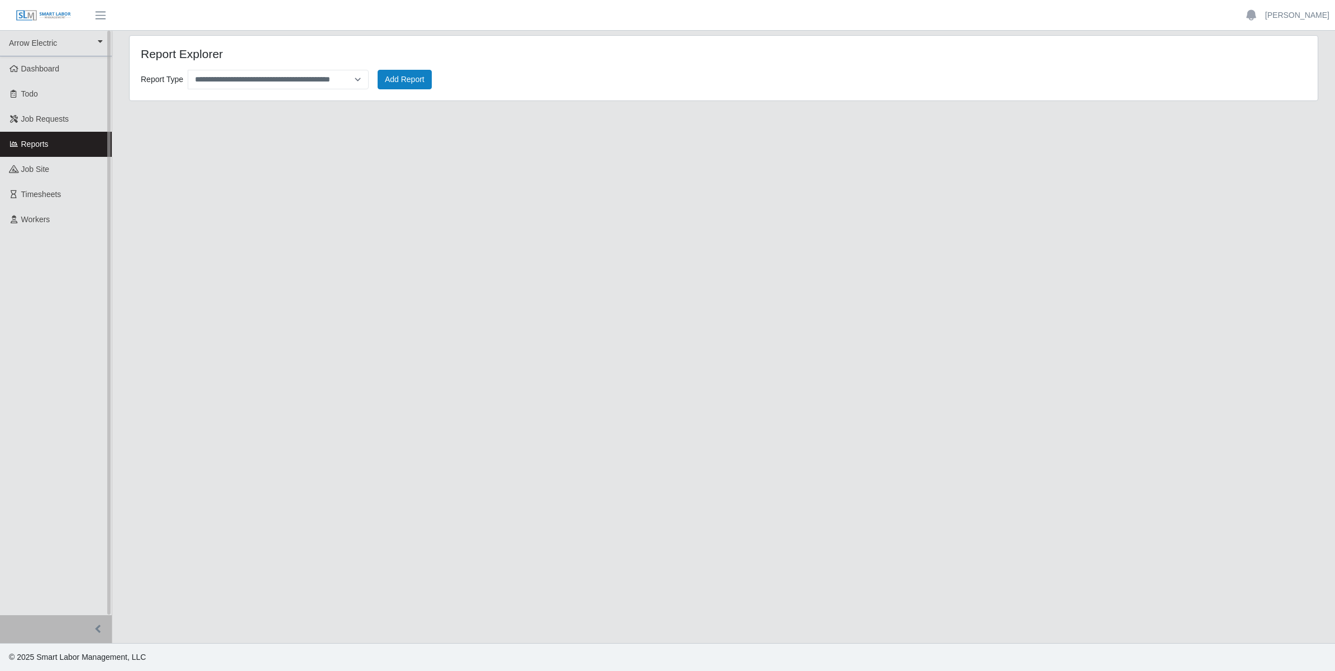 Image resolution: width=1335 pixels, height=671 pixels. What do you see at coordinates (162, 79) in the screenshot?
I see `label: Report Type` at bounding box center [162, 79].